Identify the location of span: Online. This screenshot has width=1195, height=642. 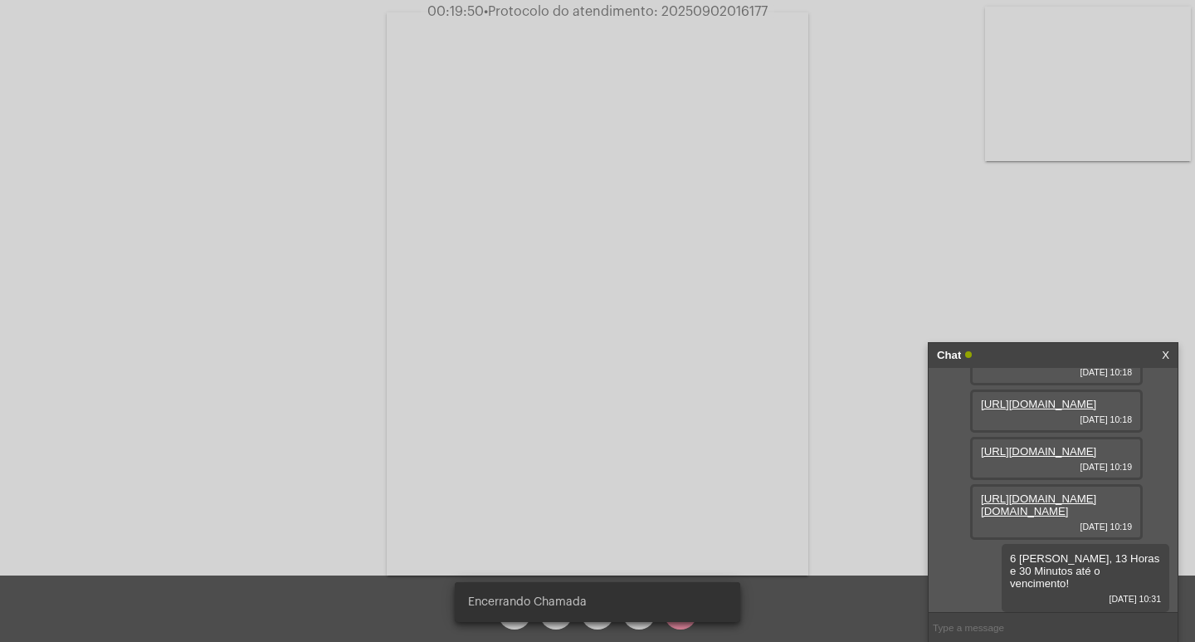
(969, 354).